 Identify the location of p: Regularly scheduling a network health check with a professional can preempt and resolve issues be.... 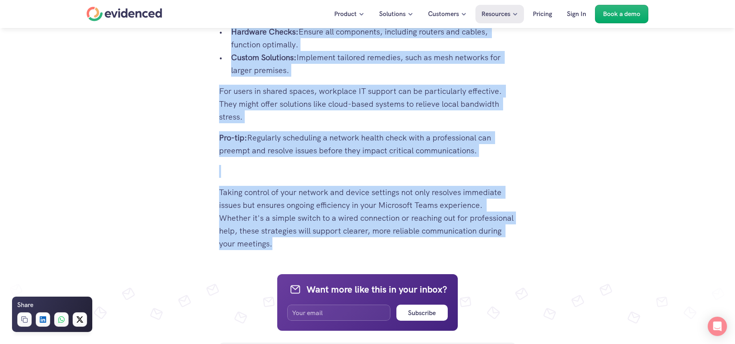
(368, 144).